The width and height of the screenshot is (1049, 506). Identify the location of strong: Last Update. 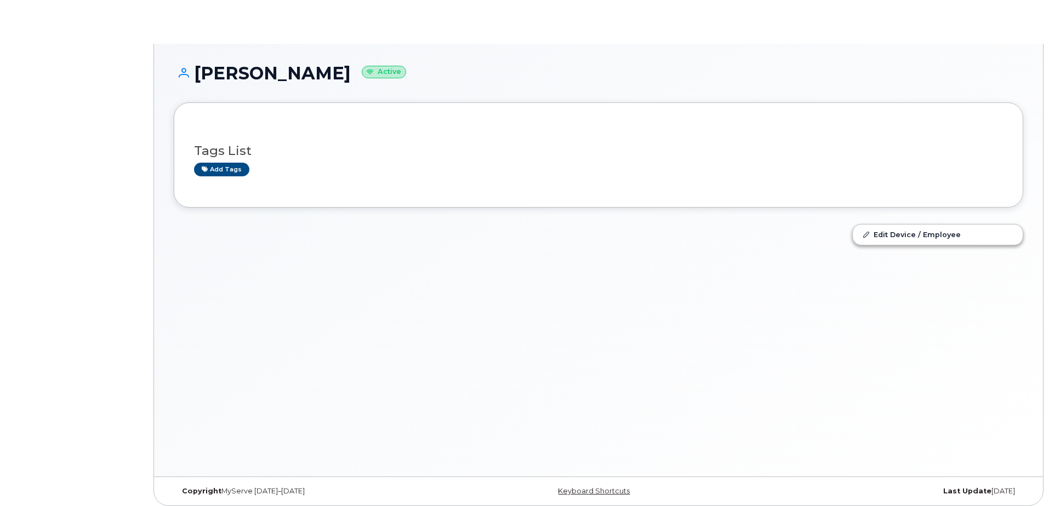
(967, 491).